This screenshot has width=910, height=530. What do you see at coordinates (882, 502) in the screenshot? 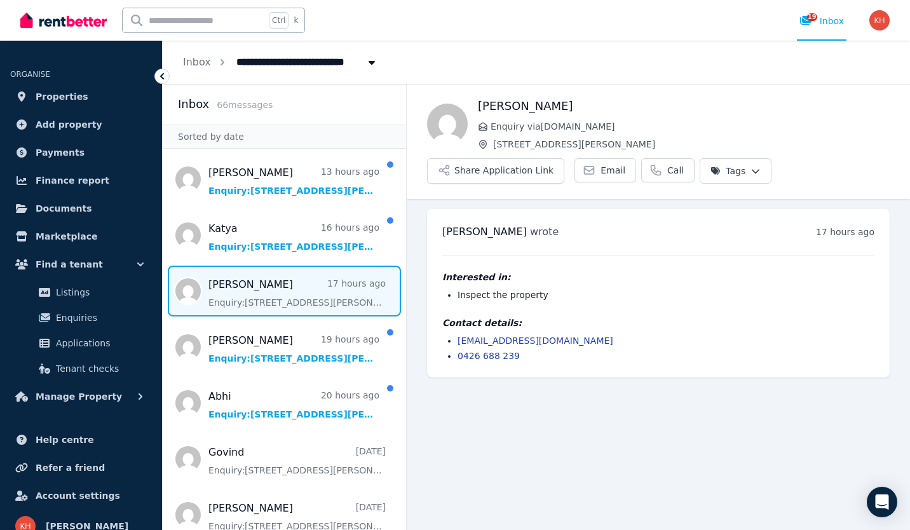
I see `div: Open Intercom Messenger` at bounding box center [882, 502].